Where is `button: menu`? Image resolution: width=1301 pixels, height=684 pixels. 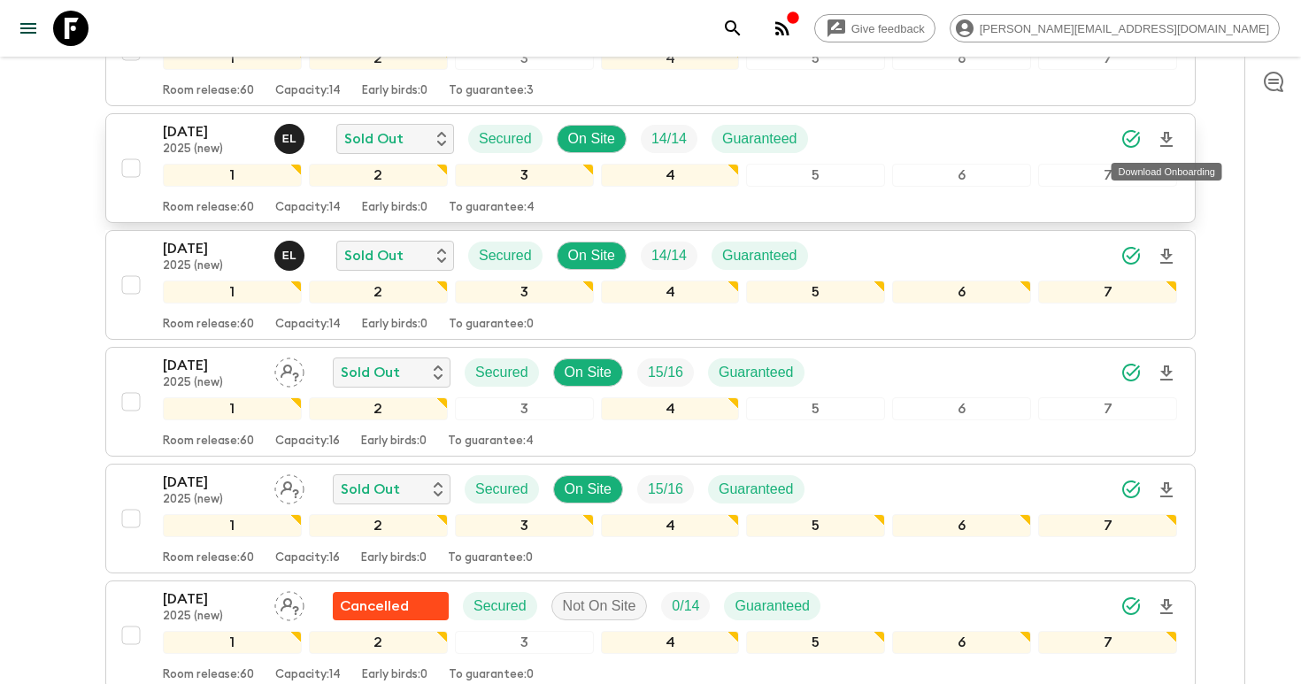
button: menu is located at coordinates (28, 28).